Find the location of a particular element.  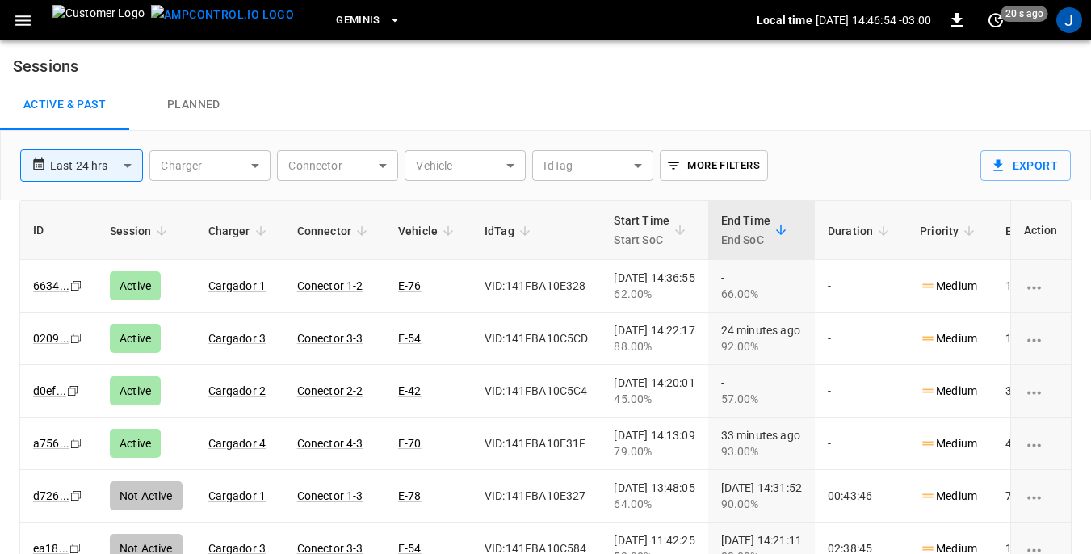

td: VID:141FBA10C5C4 is located at coordinates (536, 391).